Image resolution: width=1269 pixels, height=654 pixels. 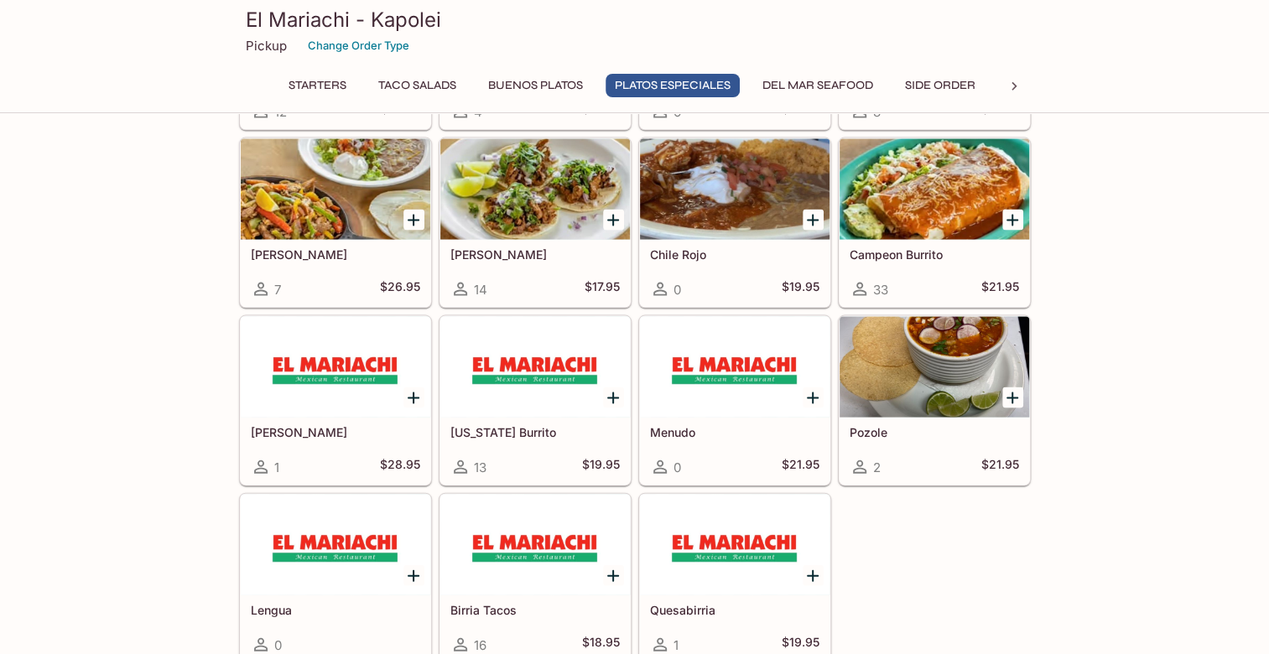 What do you see at coordinates (735, 223) in the screenshot?
I see `a: Chile Rojo0$19.95` at bounding box center [735, 223].